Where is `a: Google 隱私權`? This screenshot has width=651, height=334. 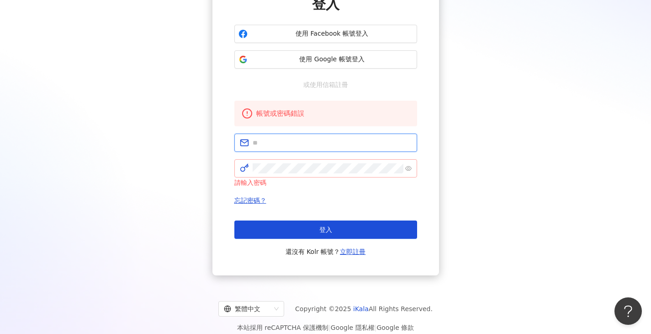 a: Google 隱私權 is located at coordinates (353, 327).